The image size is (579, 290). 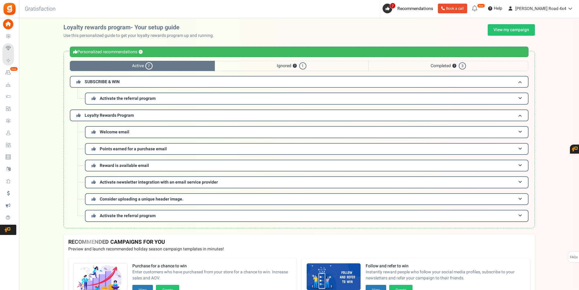 I want to click on p: Use this personalized guide to get your loyalty rewards program up and running., so click(x=141, y=36).